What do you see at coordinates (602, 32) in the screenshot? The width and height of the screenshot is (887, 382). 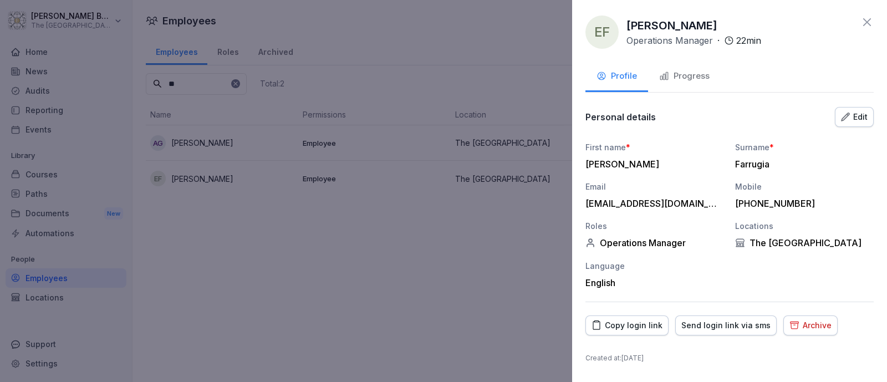 I see `div: EF` at bounding box center [602, 32].